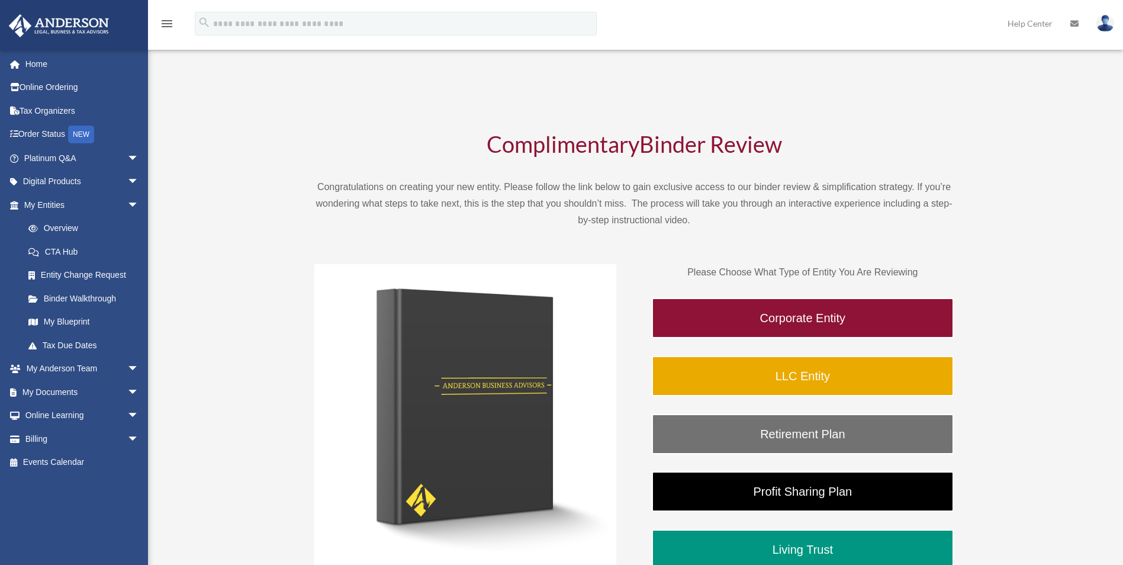  I want to click on a: Home, so click(82, 64).